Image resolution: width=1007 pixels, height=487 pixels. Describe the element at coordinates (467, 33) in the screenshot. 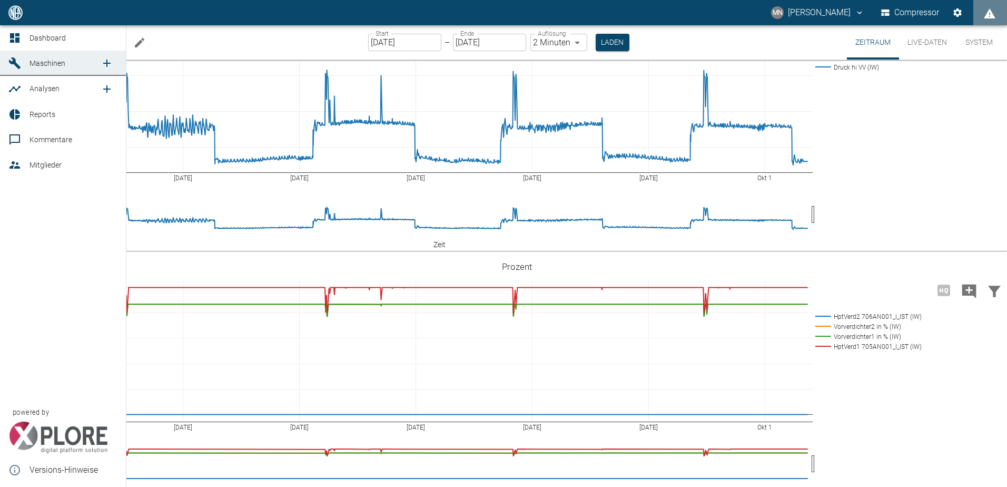

I see `label: Ende` at that location.